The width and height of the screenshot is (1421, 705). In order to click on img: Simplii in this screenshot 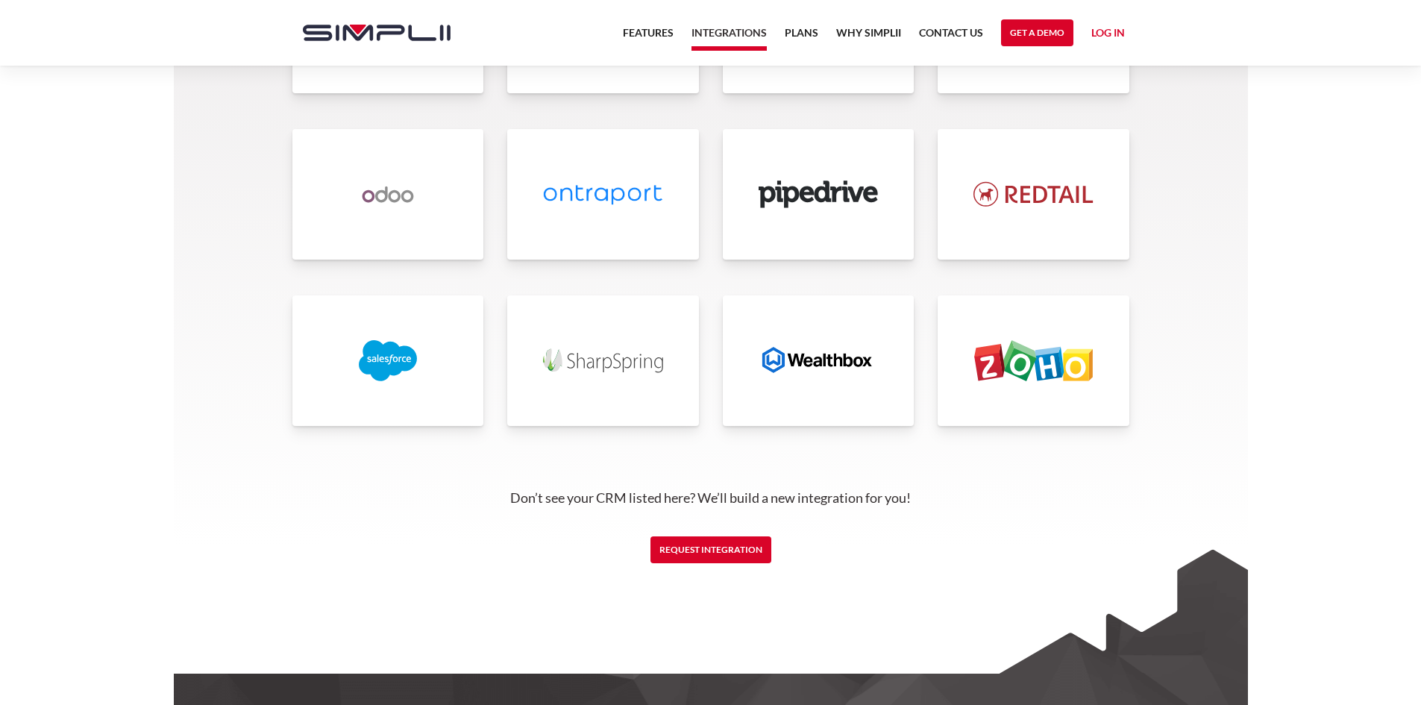, I will do `click(377, 33)`.